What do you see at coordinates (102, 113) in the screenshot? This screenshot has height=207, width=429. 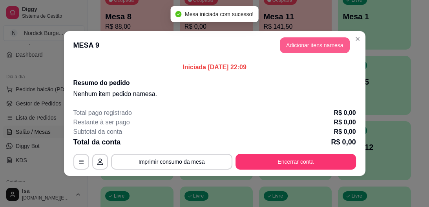 I see `p: Total pago registrado` at bounding box center [102, 113].